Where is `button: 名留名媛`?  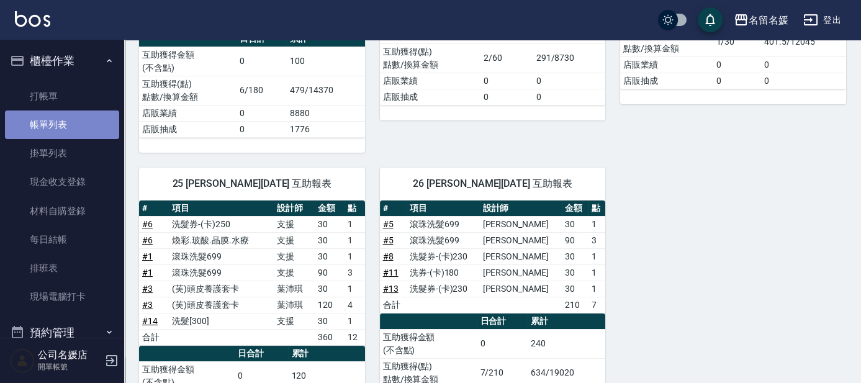 button: 名留名媛 is located at coordinates (761, 20).